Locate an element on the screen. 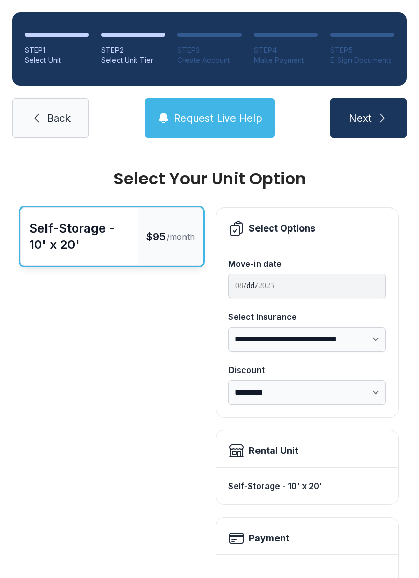 This screenshot has width=419, height=578. div: STEP 3 is located at coordinates (210, 50).